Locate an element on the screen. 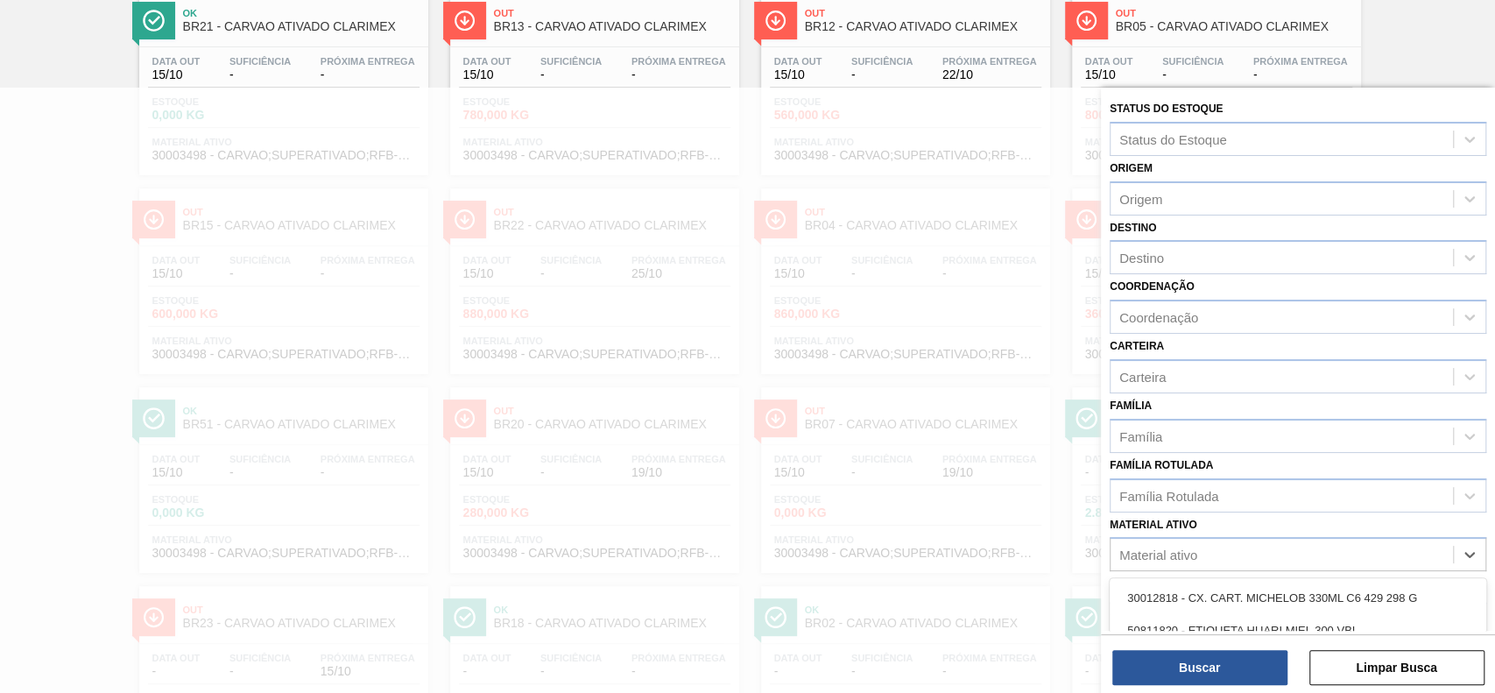 This screenshot has width=1495, height=693. label: Destino is located at coordinates (1132, 228).